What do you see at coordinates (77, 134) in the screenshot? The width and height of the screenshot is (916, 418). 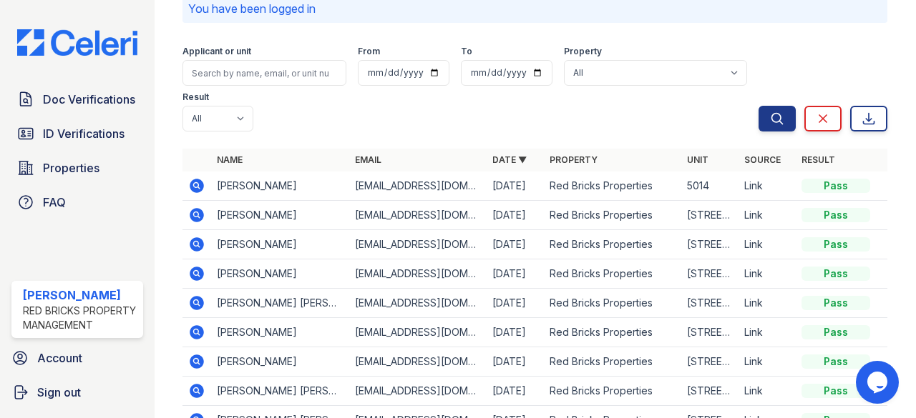 I see `a: ID Verifications` at bounding box center [77, 134].